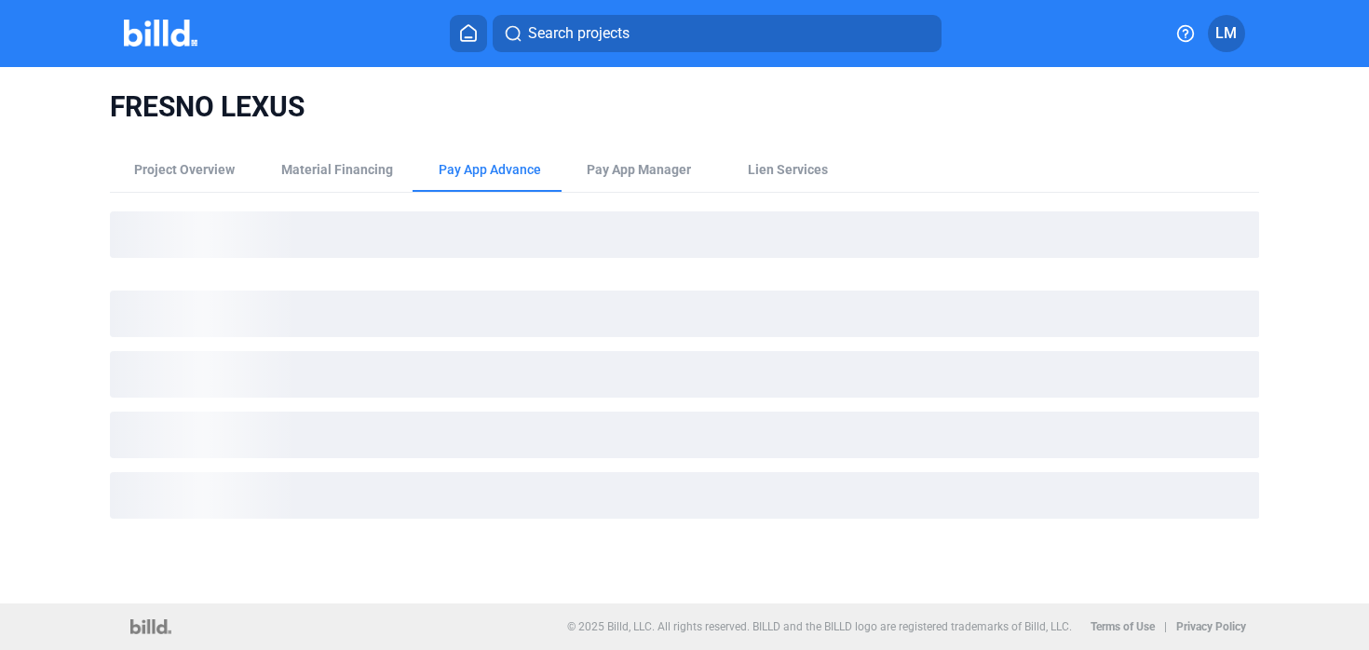  I want to click on span: Pay App Manager, so click(639, 169).